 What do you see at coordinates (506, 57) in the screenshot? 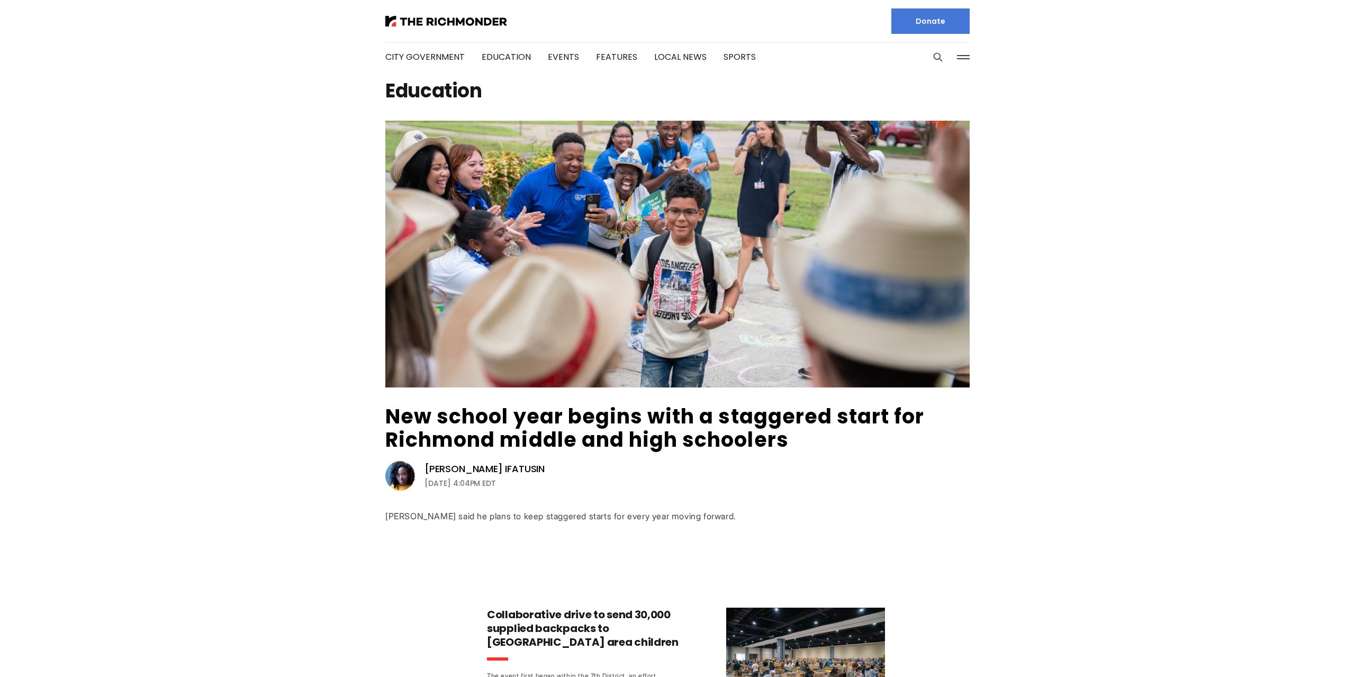
I see `a: Education` at bounding box center [506, 57].